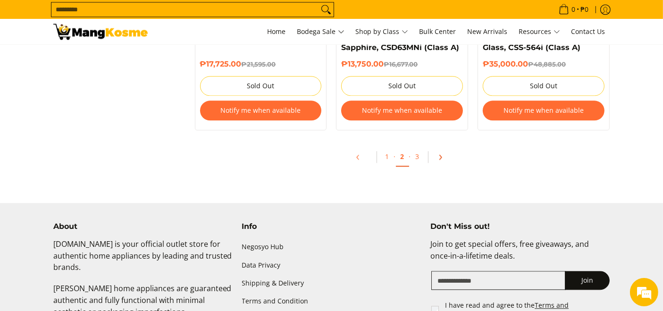  I want to click on a: 2, so click(403, 157).